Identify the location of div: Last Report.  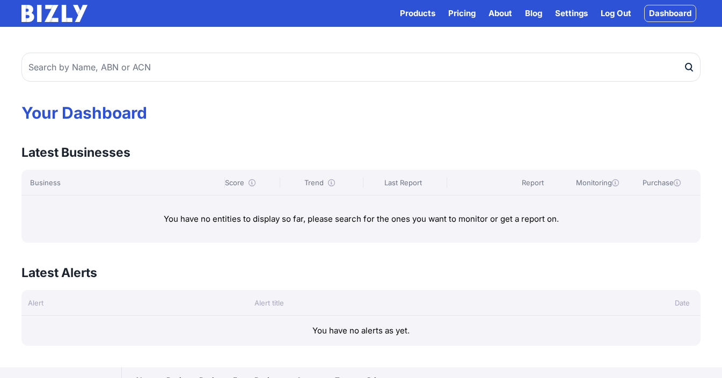
(402, 182).